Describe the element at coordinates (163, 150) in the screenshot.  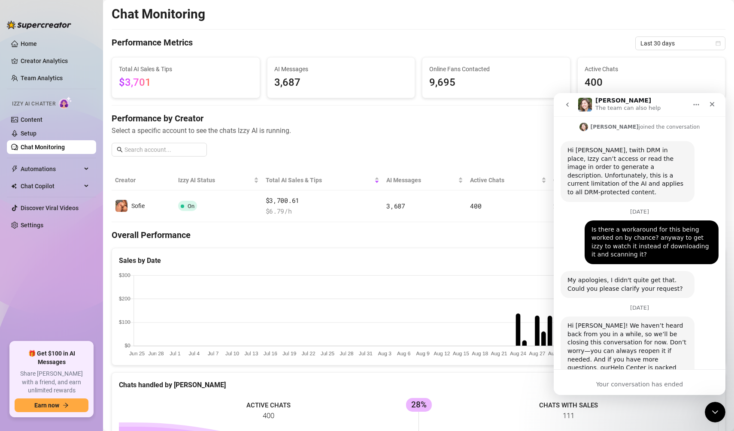
I see `input: Search account...` at that location.